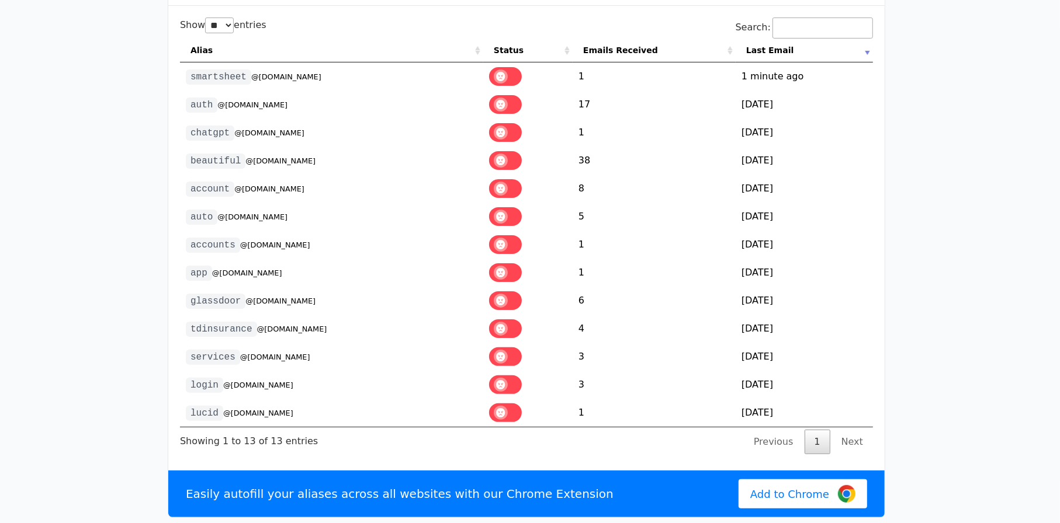 This screenshot has width=1060, height=523. Describe the element at coordinates (654, 50) in the screenshot. I see `th: Emails Received: activate to sort column ascending` at that location.